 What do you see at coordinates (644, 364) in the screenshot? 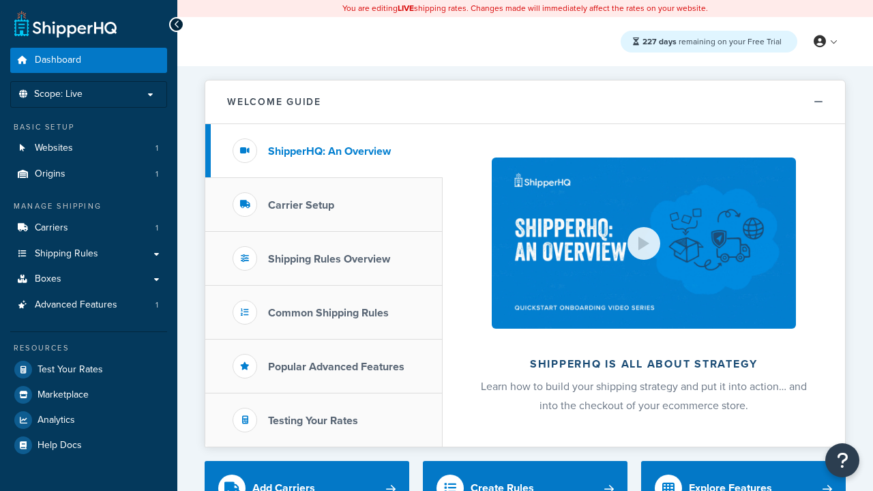
I see `h2: ShipperHQ is all about strategy` at bounding box center [644, 364].